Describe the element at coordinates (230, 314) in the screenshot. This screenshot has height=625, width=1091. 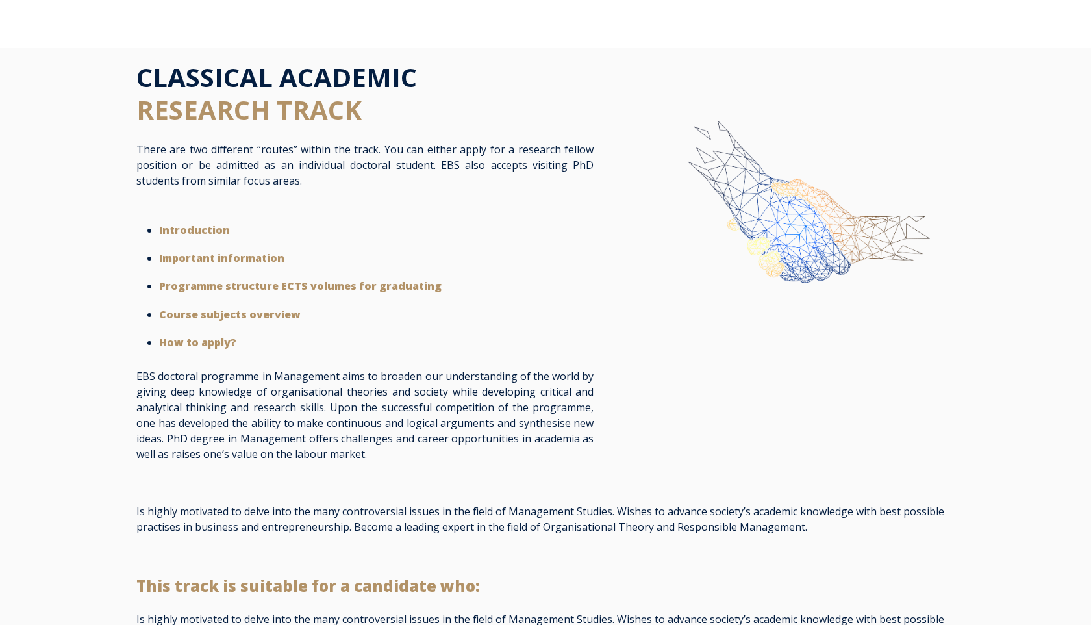
I see `strong: Course subjects overview` at that location.